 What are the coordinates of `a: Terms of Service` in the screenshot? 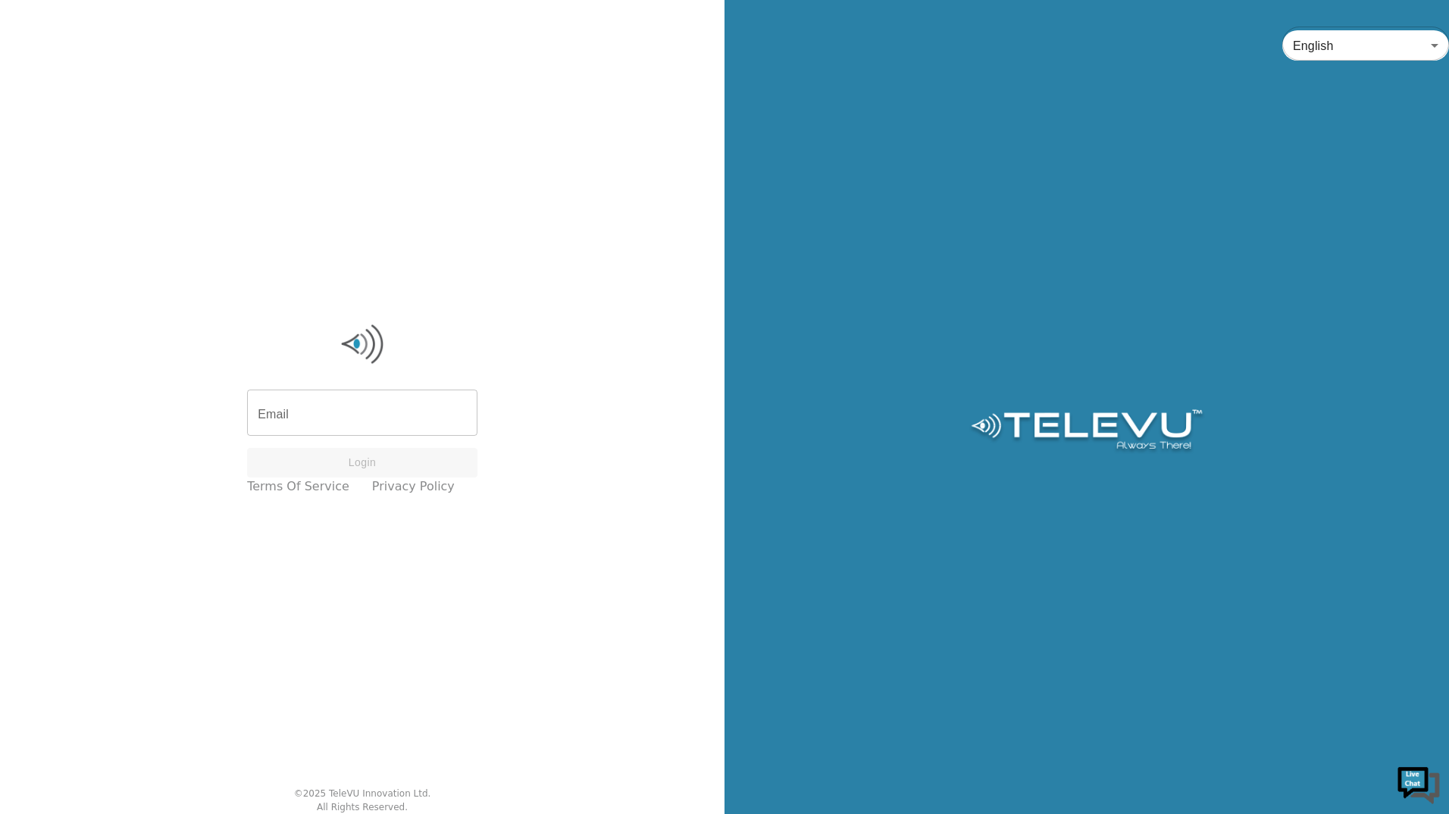 It's located at (298, 487).